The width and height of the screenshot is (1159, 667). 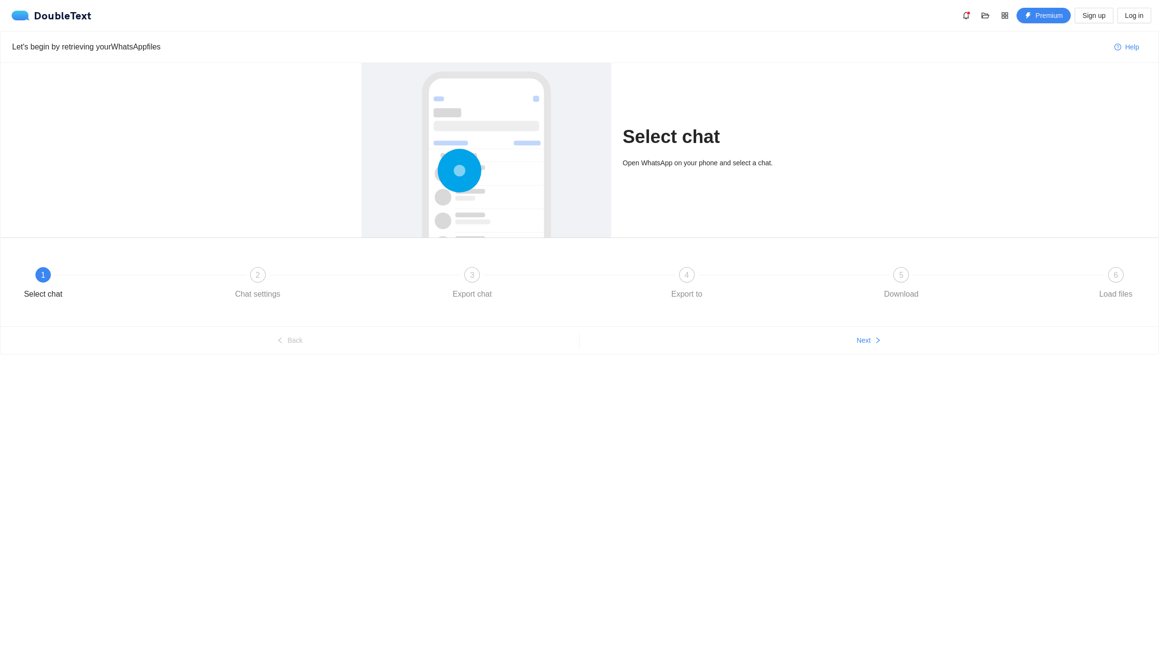 I want to click on span: 6, so click(x=1116, y=275).